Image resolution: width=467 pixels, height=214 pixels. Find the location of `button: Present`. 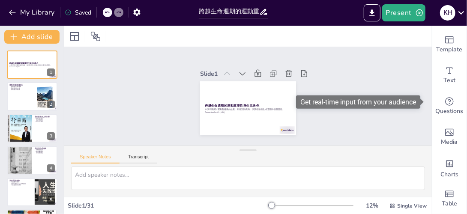

button: Present is located at coordinates (404, 13).